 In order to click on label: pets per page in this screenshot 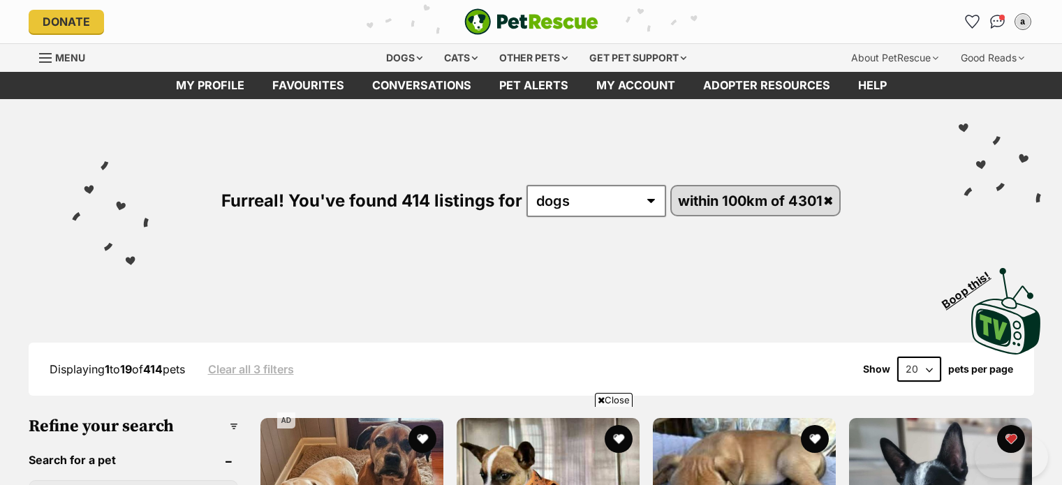, I will do `click(980, 369)`.